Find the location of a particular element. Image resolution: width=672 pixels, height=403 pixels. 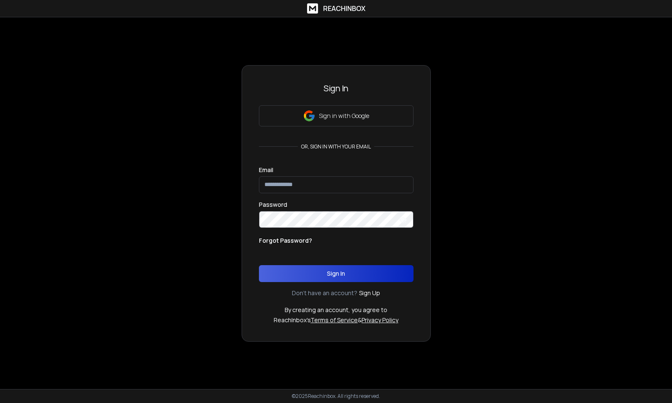

a: Terms of Service is located at coordinates (334, 319).